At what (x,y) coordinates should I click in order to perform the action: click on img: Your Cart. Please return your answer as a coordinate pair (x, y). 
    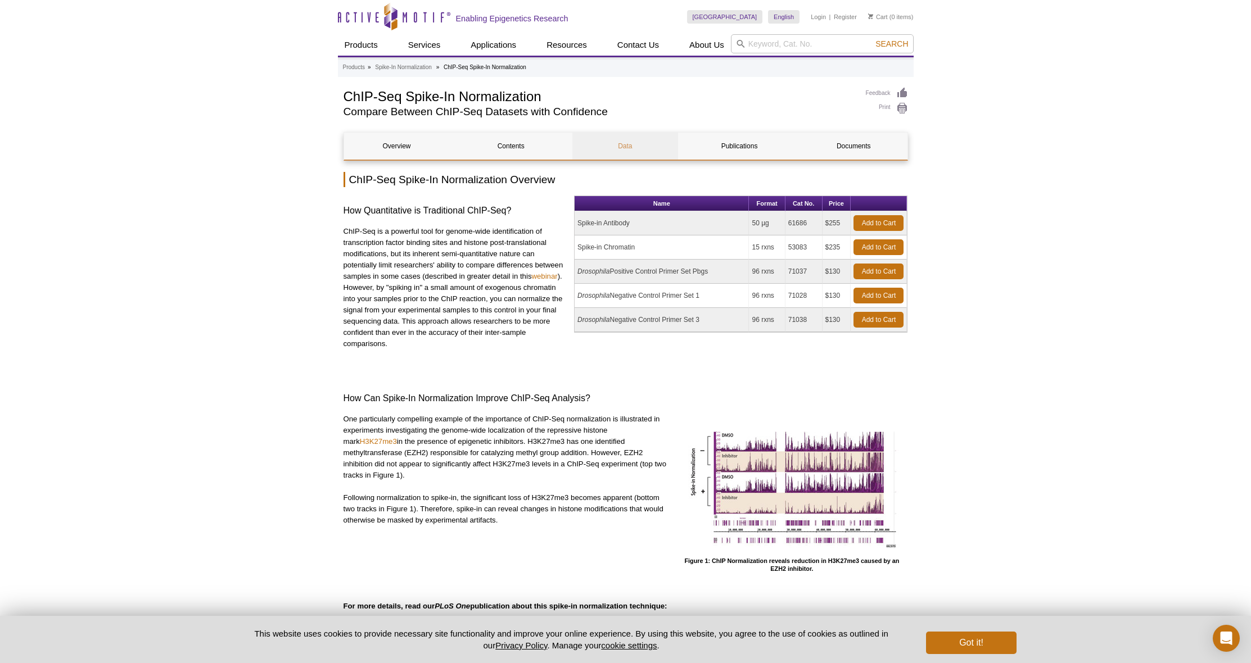
    Looking at the image, I should click on (870, 16).